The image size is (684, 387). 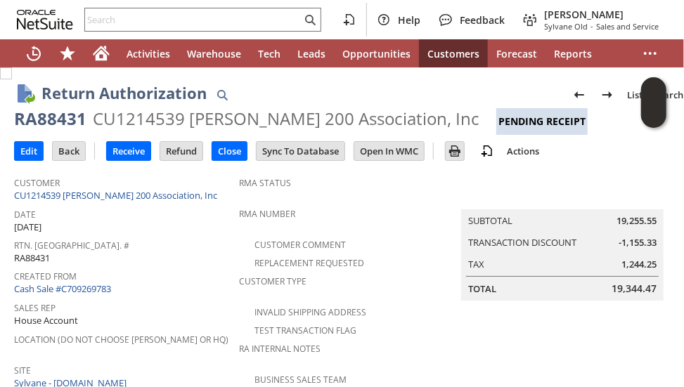 I want to click on div: More menus, so click(x=650, y=53).